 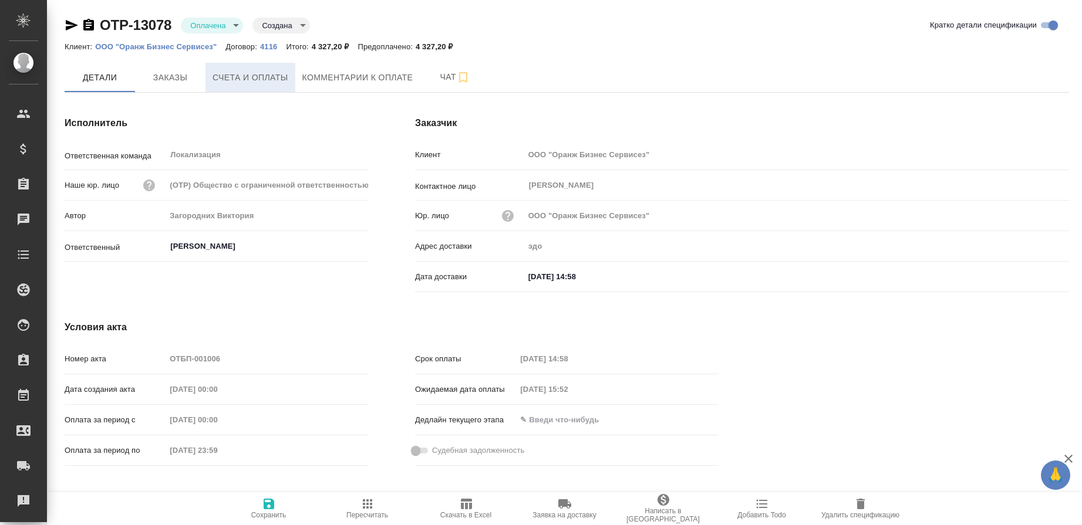 What do you see at coordinates (92, 185) in the screenshot?
I see `p: Наше юр. лицо` at bounding box center [92, 185].